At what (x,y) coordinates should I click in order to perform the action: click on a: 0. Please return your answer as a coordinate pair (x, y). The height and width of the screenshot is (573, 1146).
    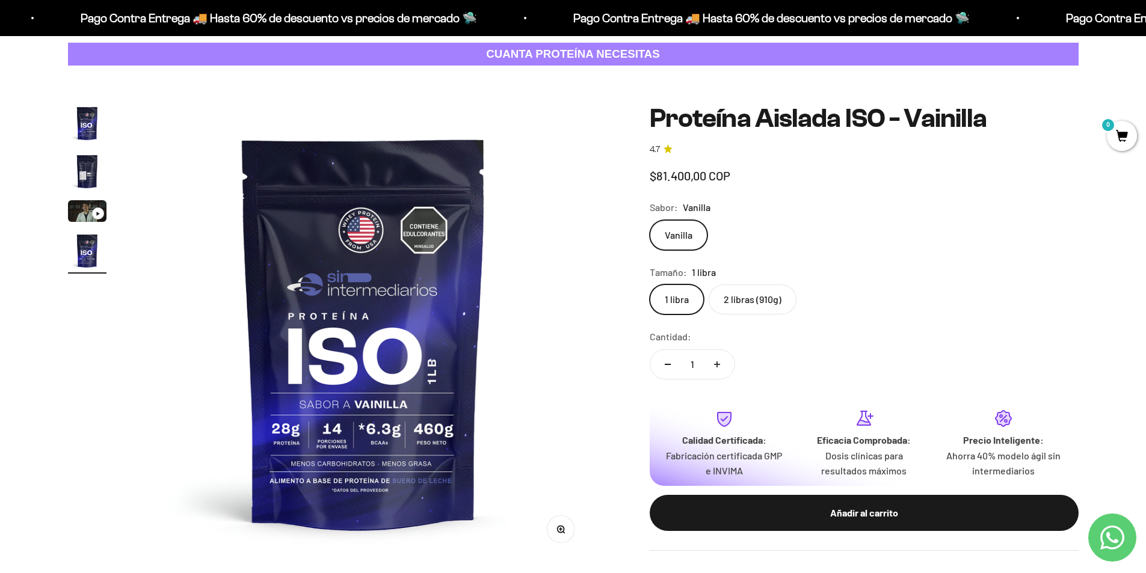
    Looking at the image, I should click on (1122, 137).